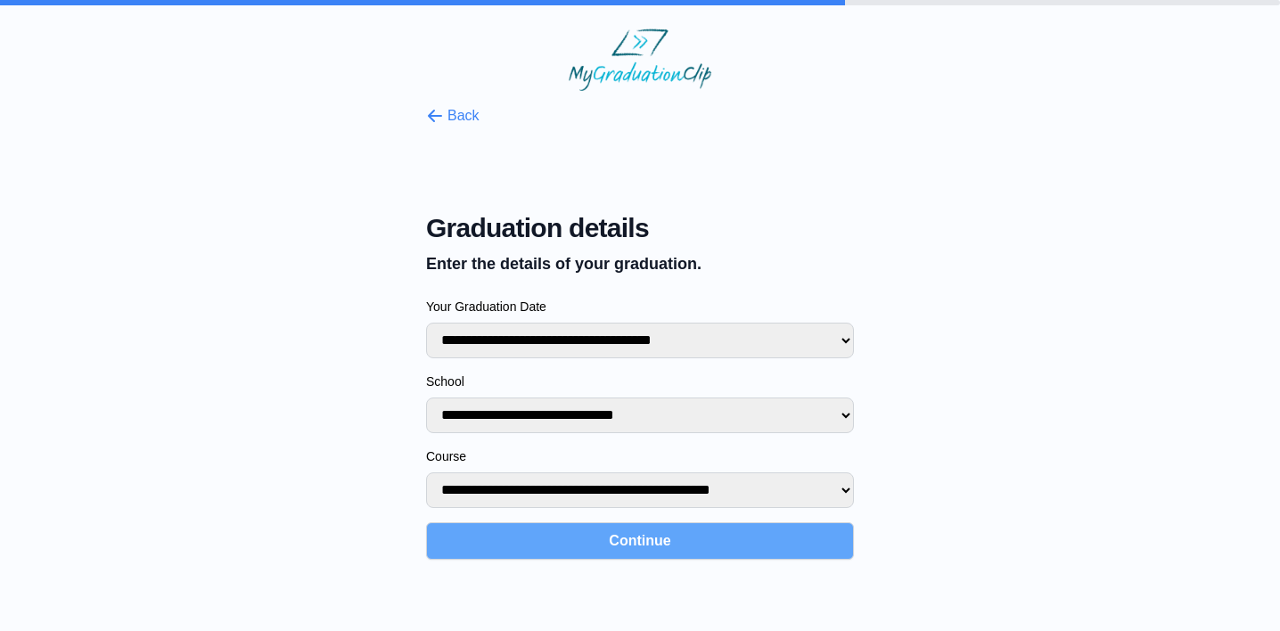 Image resolution: width=1280 pixels, height=631 pixels. What do you see at coordinates (453, 116) in the screenshot?
I see `button: Back` at bounding box center [453, 116].